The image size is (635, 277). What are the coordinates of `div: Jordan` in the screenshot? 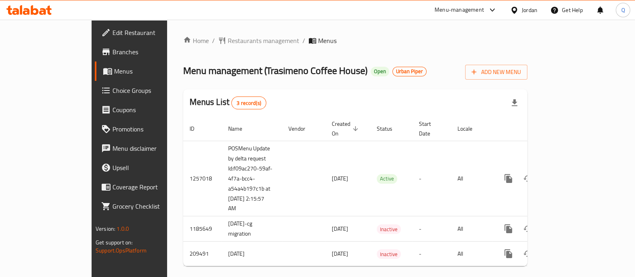 It's located at (529, 10).